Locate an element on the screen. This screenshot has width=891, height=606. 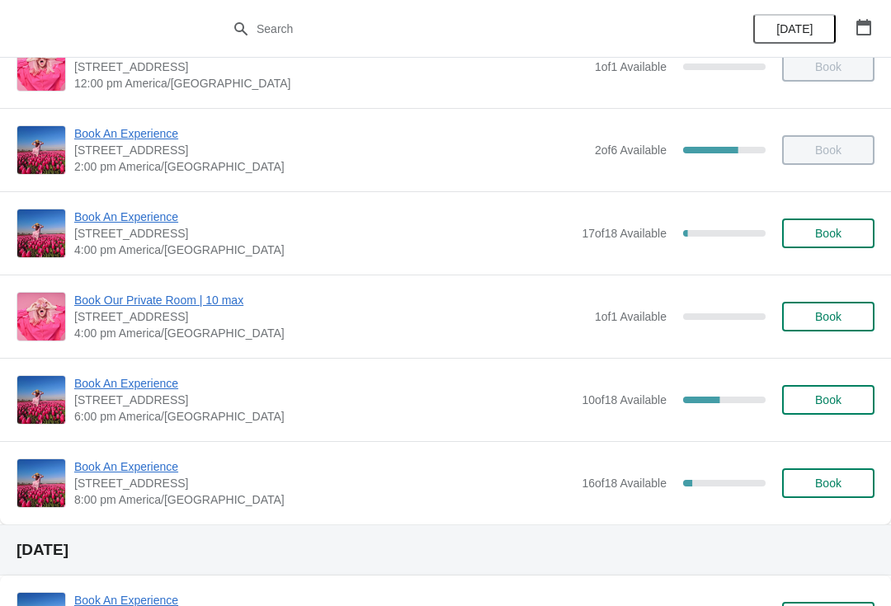
span: Book Our Private Room | 10 max is located at coordinates (330, 300).